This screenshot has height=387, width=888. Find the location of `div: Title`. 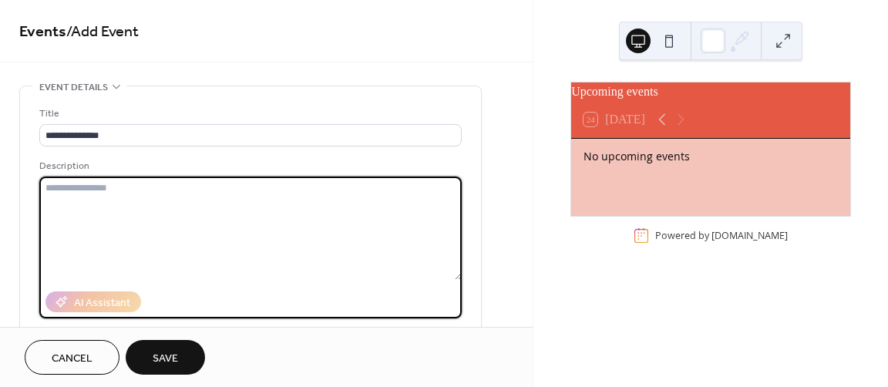

div: Title is located at coordinates (249, 113).